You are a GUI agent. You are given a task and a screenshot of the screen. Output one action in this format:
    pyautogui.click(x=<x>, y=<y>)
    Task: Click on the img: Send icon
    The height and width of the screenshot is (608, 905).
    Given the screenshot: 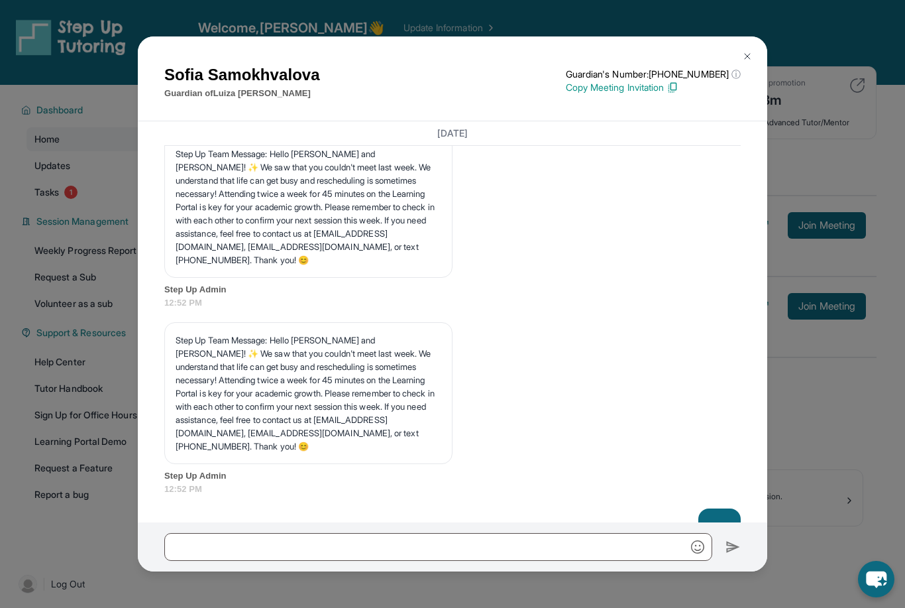 What is the action you would take?
    pyautogui.click(x=733, y=547)
    